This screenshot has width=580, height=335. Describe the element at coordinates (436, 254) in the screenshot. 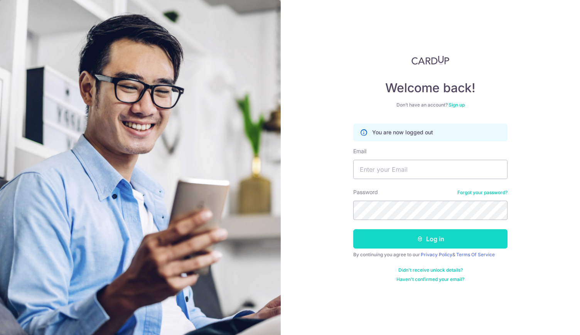

I see `a: Privacy Policy` at that location.